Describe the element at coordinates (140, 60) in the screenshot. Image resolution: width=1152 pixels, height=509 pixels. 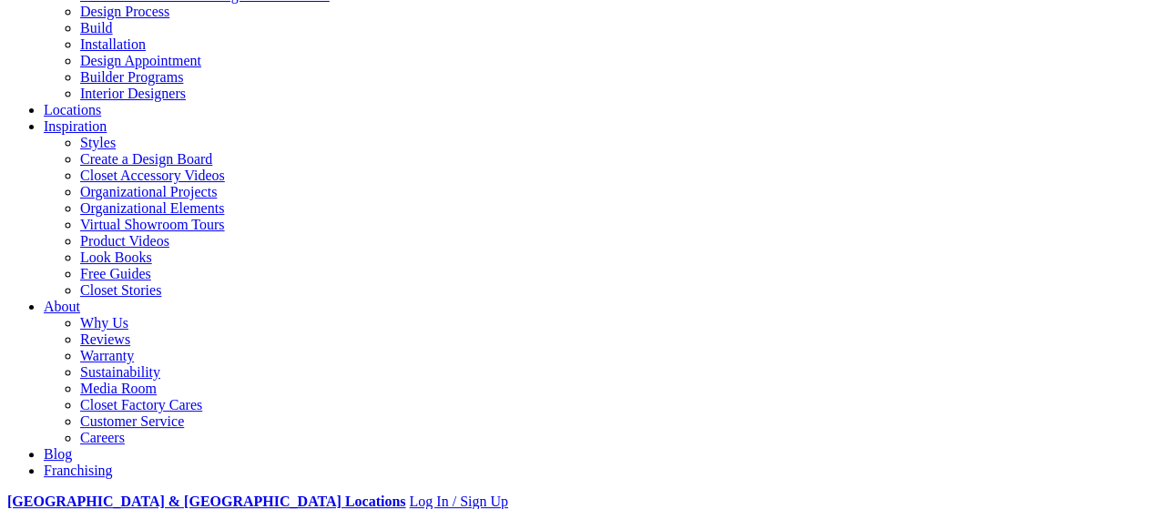
I see `a: Design Appointment` at that location.